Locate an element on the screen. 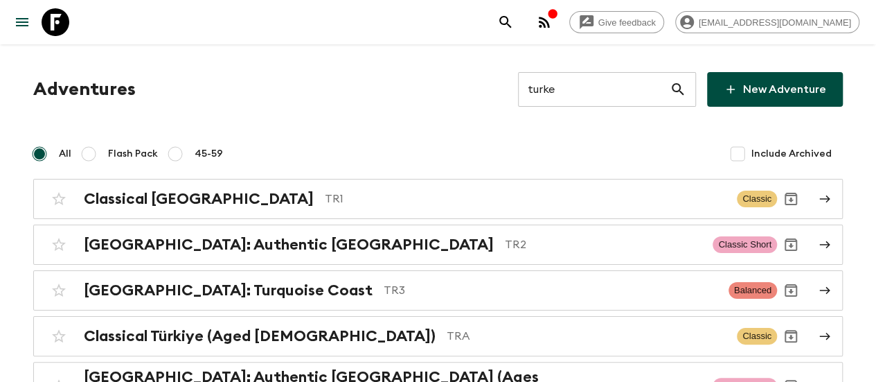 This screenshot has height=382, width=876. span: All is located at coordinates (65, 154).